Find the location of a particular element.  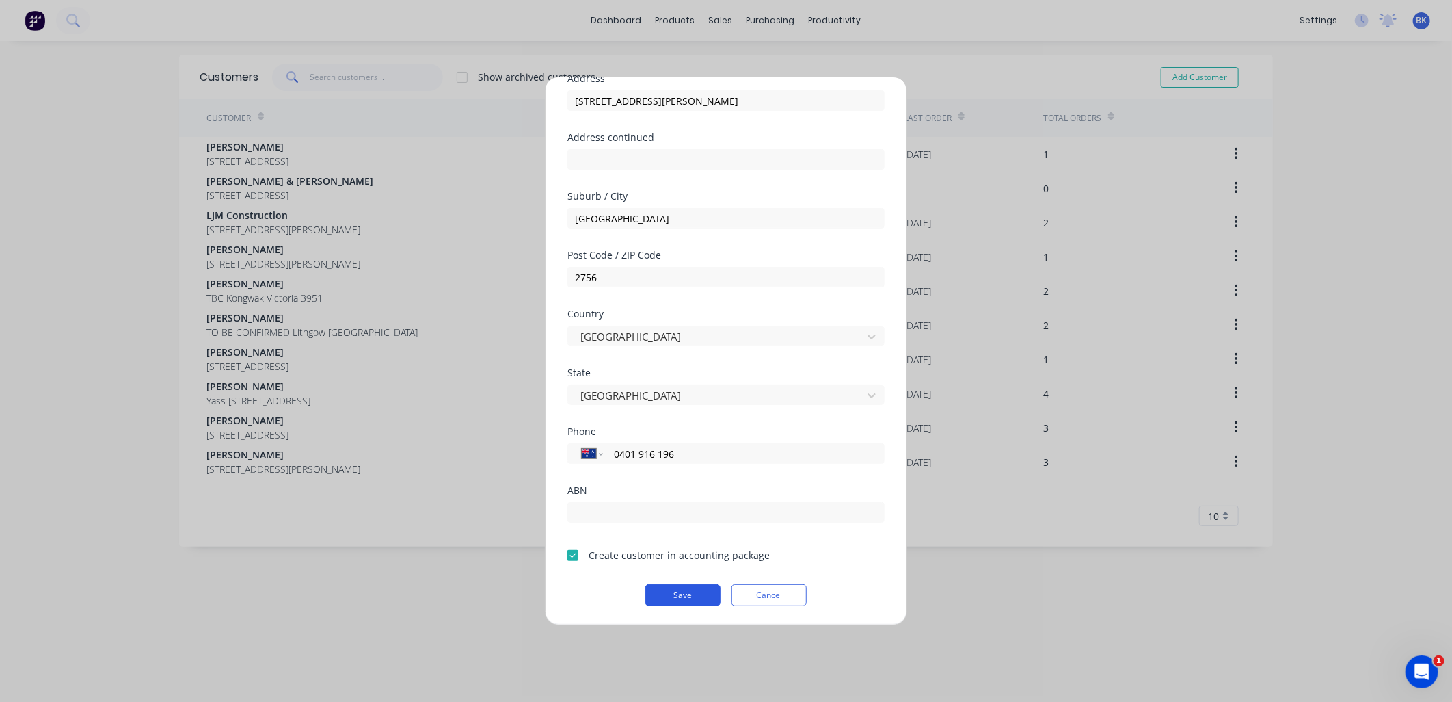

span: 1 is located at coordinates (1439, 661).